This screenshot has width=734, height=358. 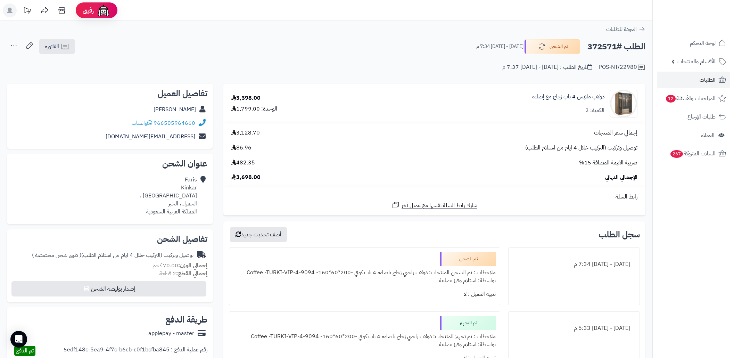 What do you see at coordinates (254, 109) in the screenshot?
I see `div: الوحدة: 1,799.00` at bounding box center [254, 109].